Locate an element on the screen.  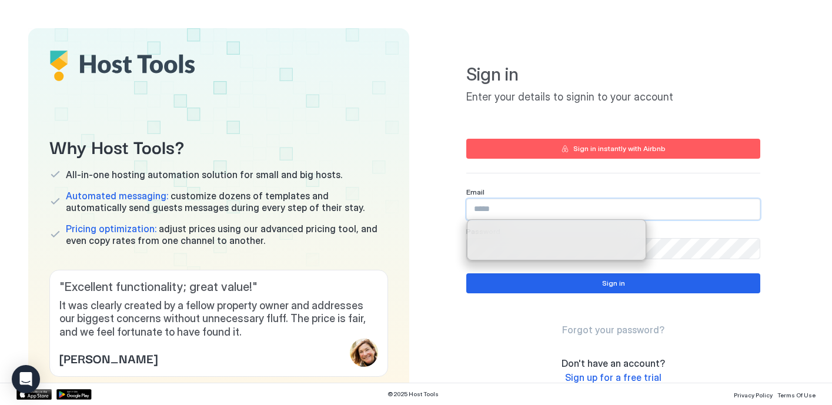
span: Sign in is located at coordinates (613, 75).